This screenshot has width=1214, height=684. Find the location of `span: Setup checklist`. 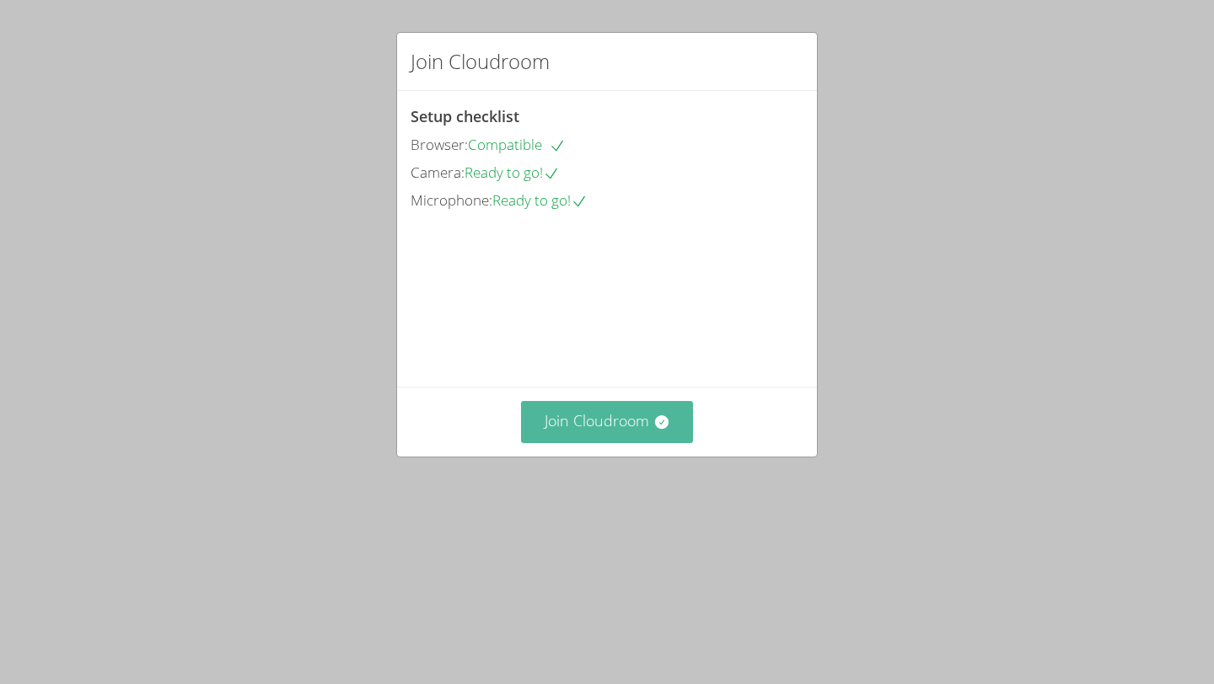

span: Setup checklist is located at coordinates (464, 116).